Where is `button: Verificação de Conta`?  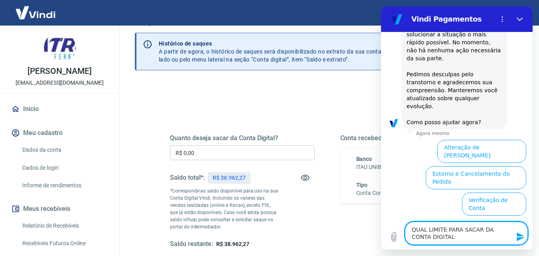 button: Verificação de Conta is located at coordinates (113, 197).